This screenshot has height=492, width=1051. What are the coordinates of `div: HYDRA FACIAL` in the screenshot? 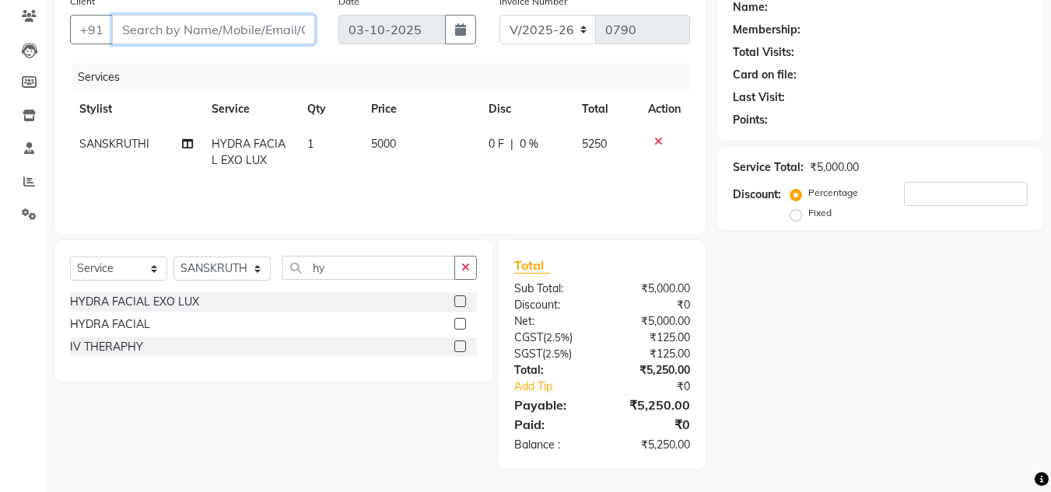 It's located at (110, 324).